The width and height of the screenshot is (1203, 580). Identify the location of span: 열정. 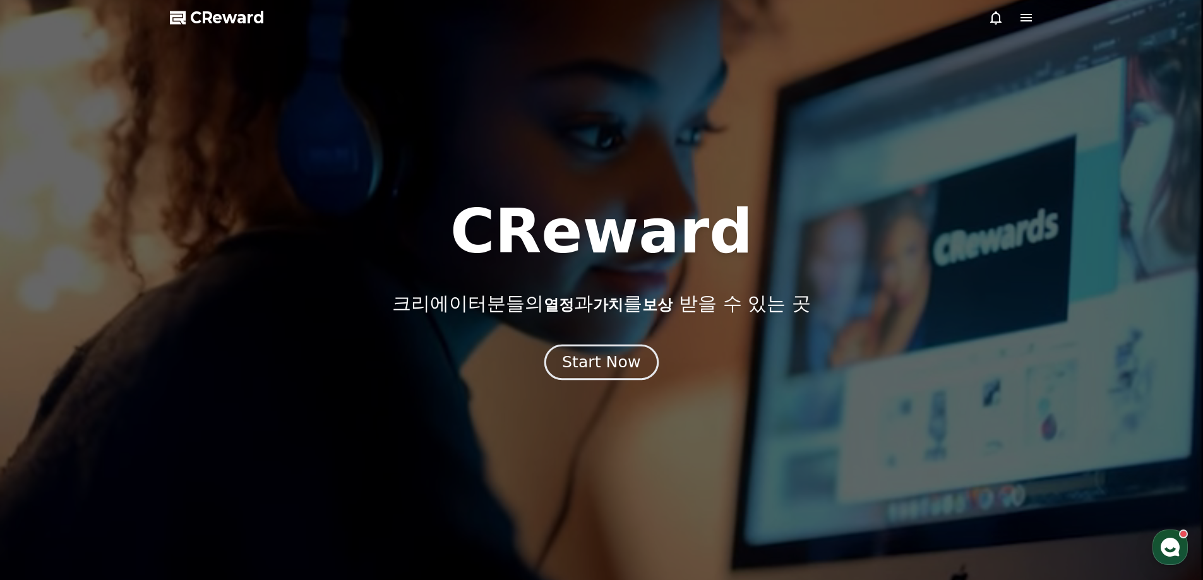
(559, 305).